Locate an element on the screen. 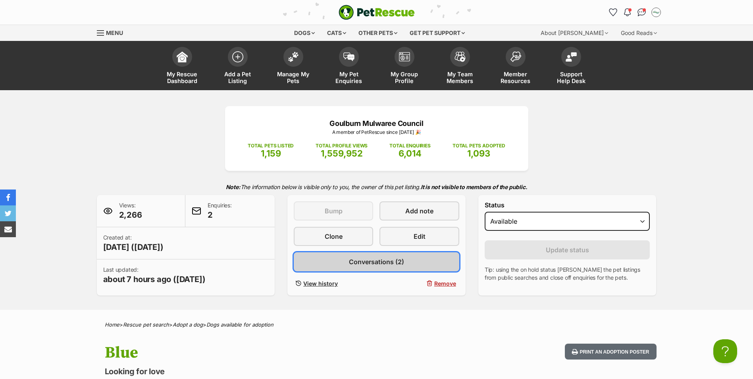  button: Update status is located at coordinates (567, 250).